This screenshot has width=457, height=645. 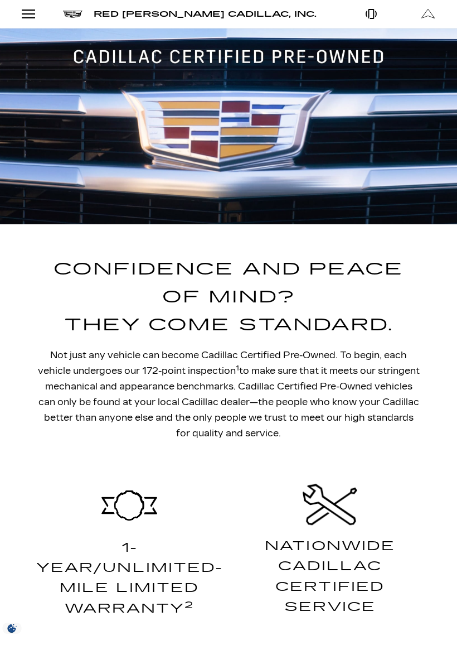 I want to click on img: Cadillac CPO Warranty icon, so click(x=129, y=505).